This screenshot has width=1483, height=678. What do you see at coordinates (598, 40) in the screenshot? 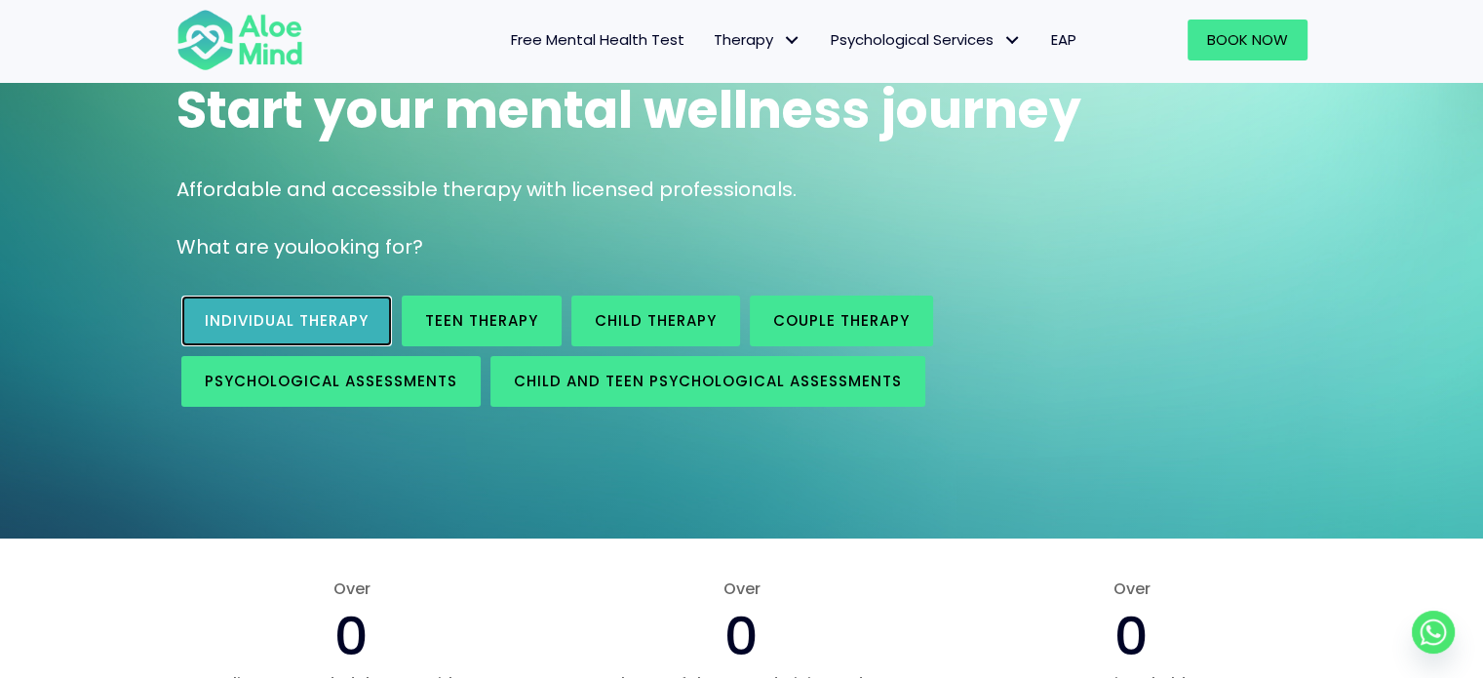
I see `a: Free Mental Health Test` at bounding box center [598, 40].